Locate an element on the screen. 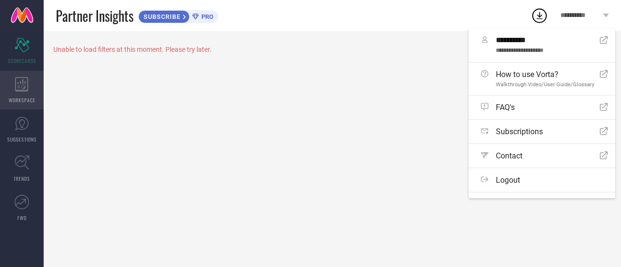  span: Partner Insights is located at coordinates (95, 16).